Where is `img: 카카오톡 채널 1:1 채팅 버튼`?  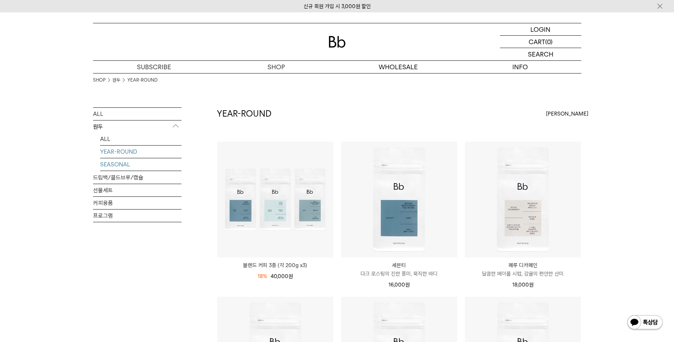 img: 카카오톡 채널 1:1 채팅 버튼 is located at coordinates (645, 323).